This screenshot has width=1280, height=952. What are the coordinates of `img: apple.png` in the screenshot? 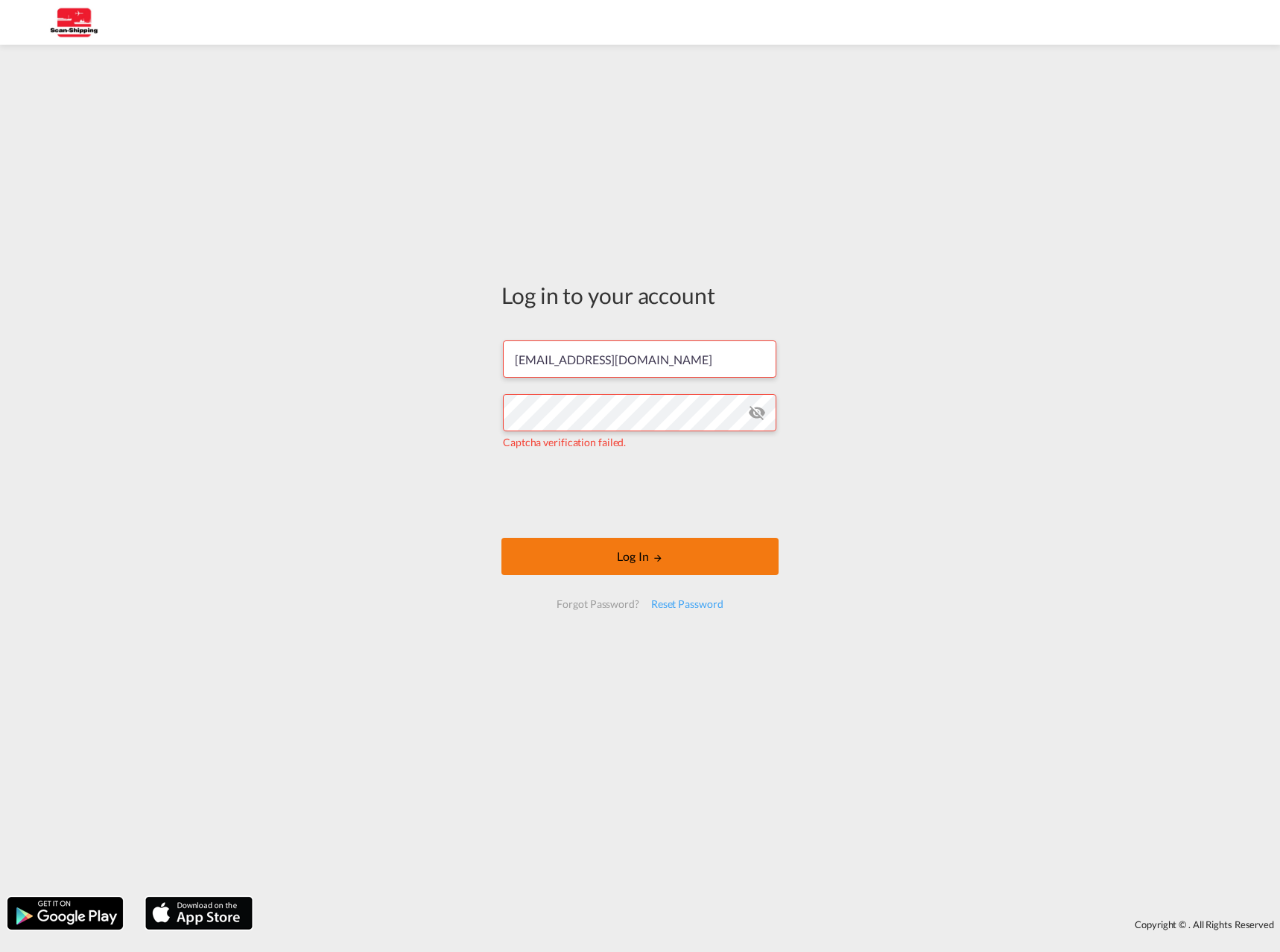 It's located at (199, 913).